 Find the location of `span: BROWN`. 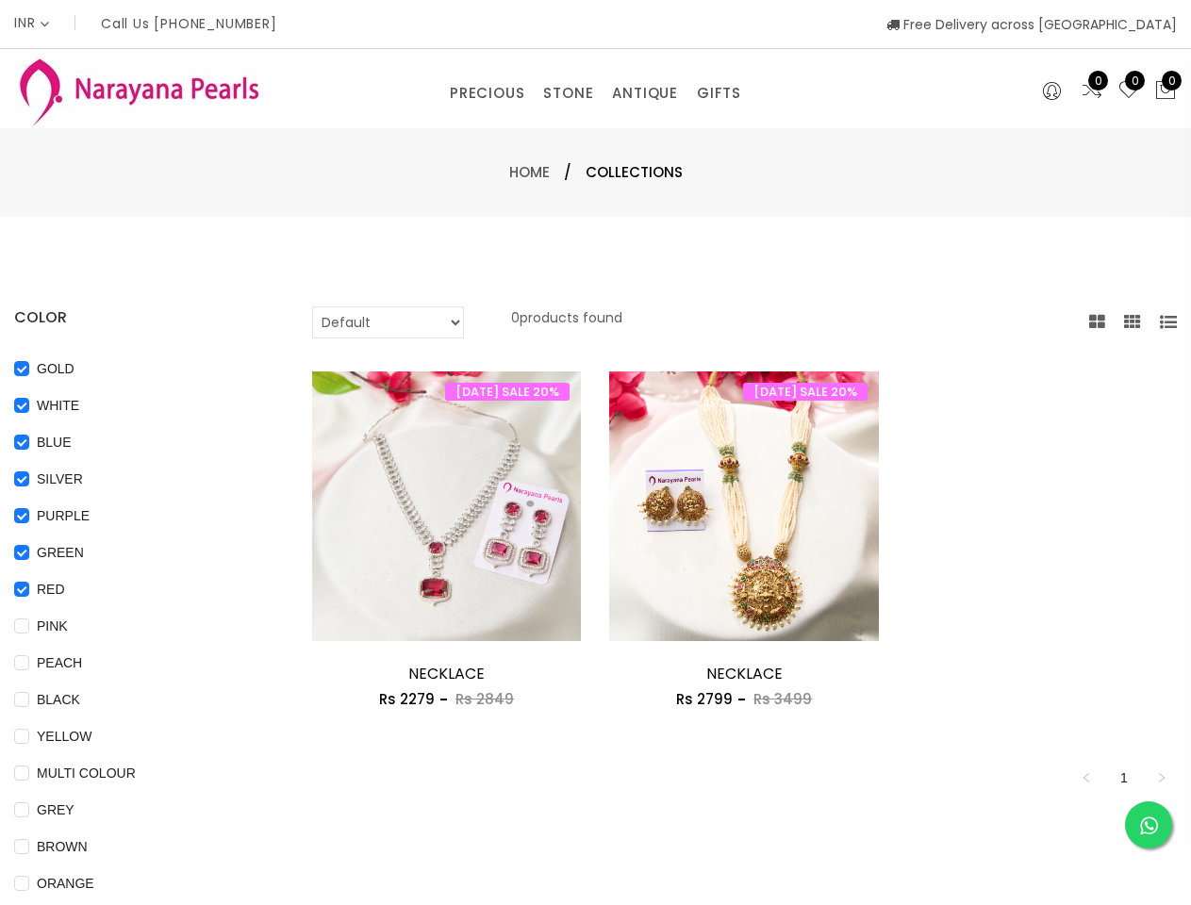

span: BROWN is located at coordinates (62, 847).